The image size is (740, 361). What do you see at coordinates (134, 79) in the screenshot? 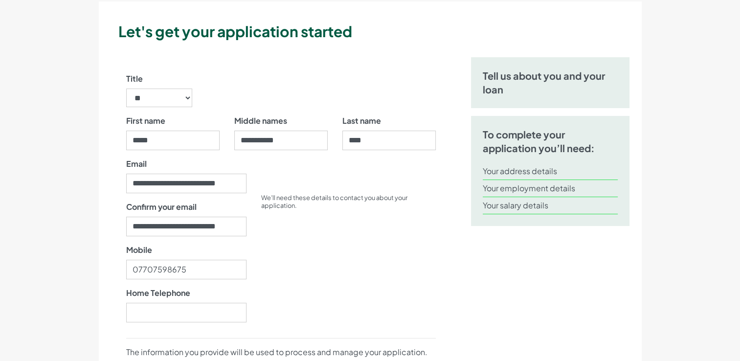
I see `label: Title` at bounding box center [134, 79].